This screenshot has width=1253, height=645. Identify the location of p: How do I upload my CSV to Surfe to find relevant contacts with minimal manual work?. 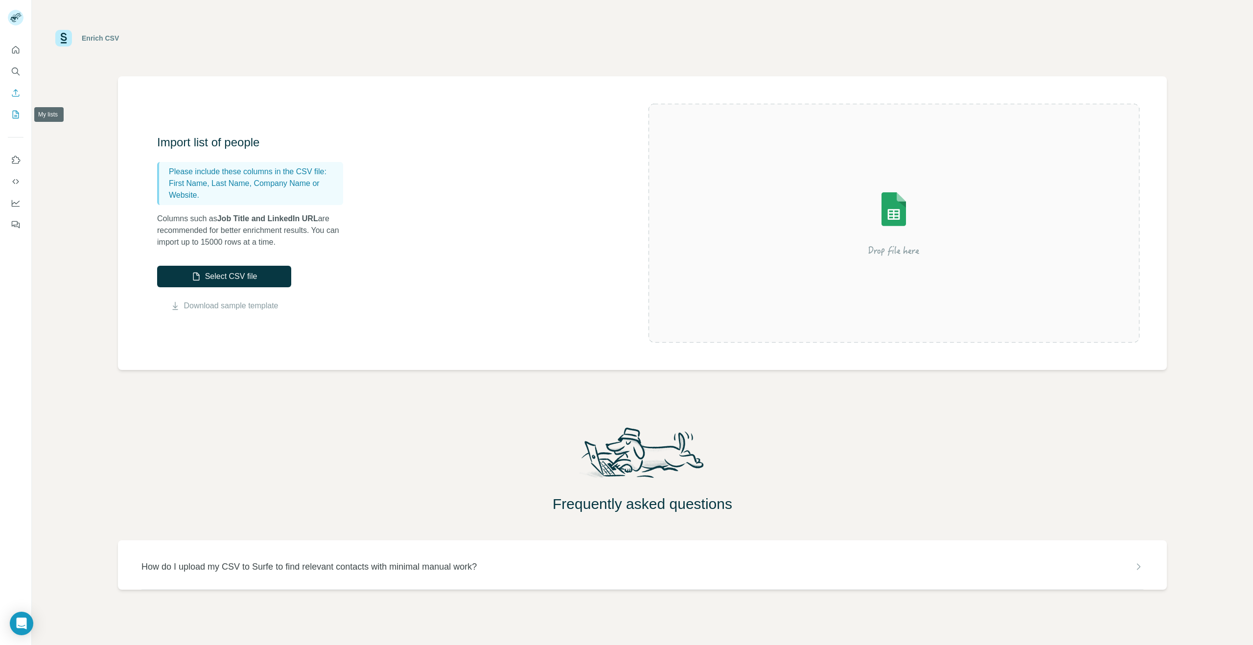
(309, 567).